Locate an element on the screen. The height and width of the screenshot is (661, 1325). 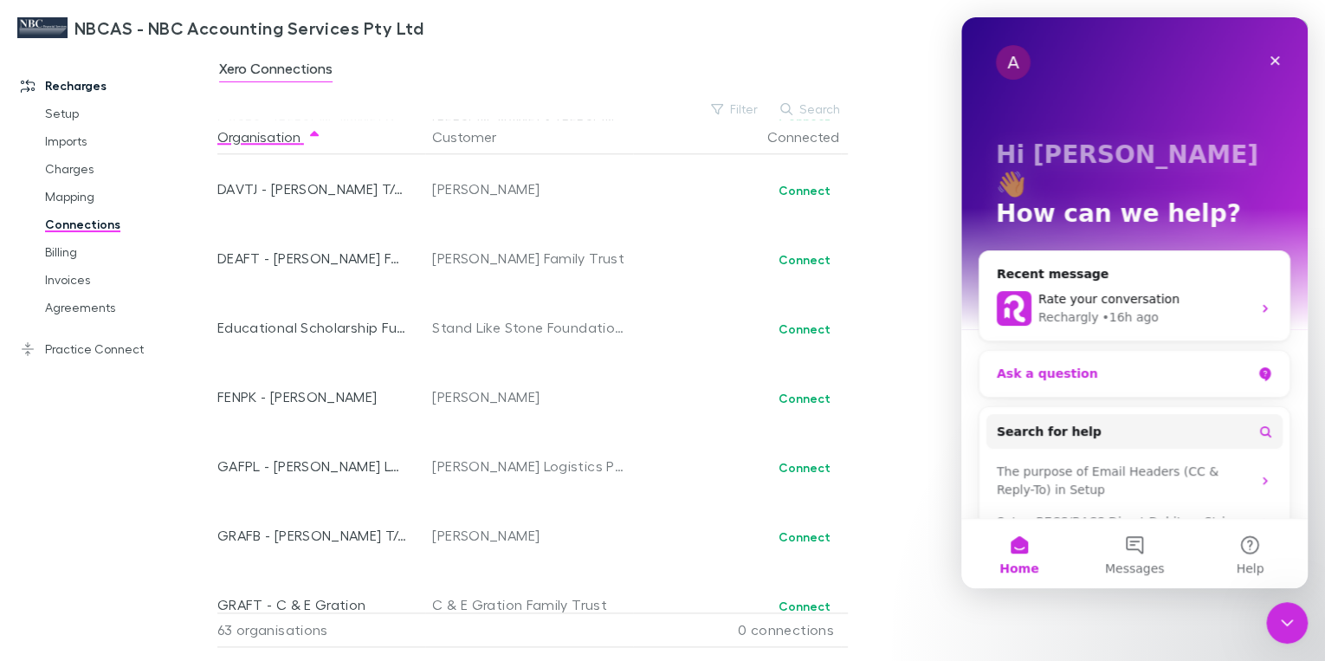
div: GRAFT - C & E Gration is located at coordinates (313, 605).